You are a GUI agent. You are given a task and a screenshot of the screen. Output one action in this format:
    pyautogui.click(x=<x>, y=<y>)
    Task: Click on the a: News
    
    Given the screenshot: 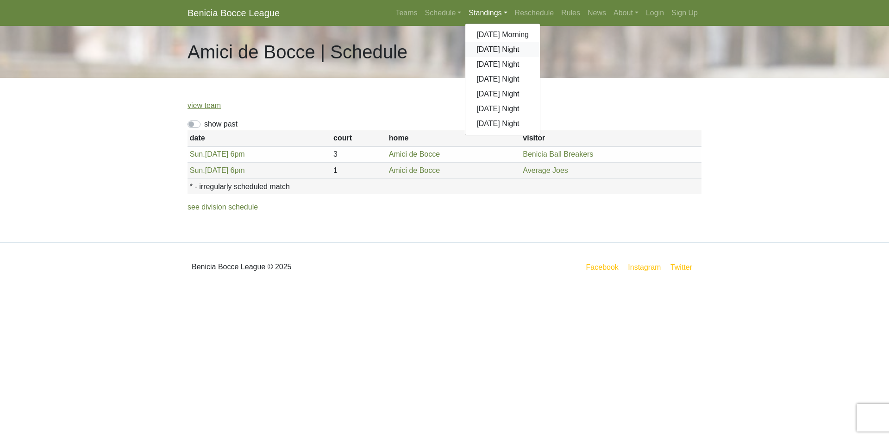 What is the action you would take?
    pyautogui.click(x=597, y=13)
    